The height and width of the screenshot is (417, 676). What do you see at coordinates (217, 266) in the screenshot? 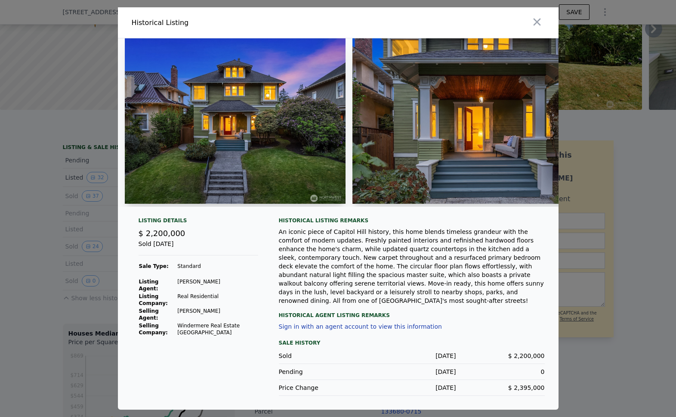
I see `td: Standard` at bounding box center [217, 266].